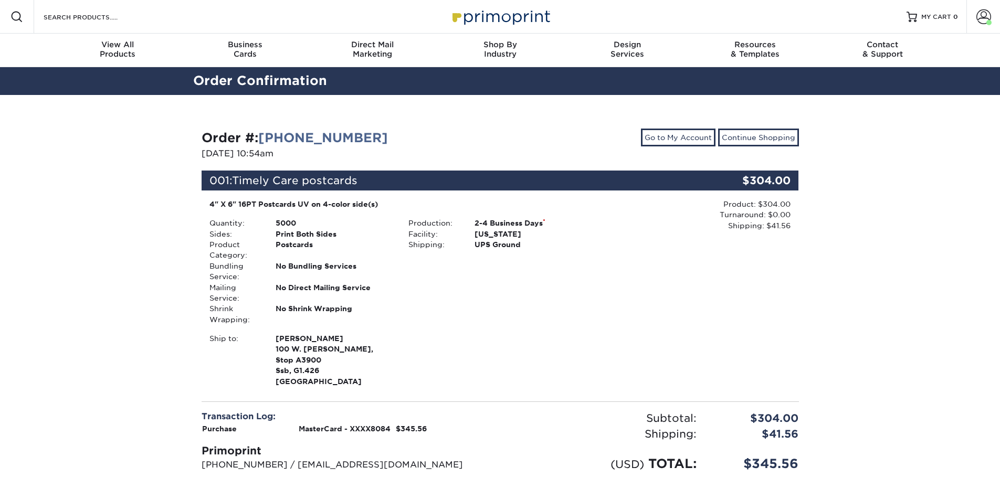 This screenshot has height=478, width=1000. What do you see at coordinates (400, 204) in the screenshot?
I see `div: 4" X 6" 16PT Postcards UV on 4-color side(s)` at bounding box center [400, 204].